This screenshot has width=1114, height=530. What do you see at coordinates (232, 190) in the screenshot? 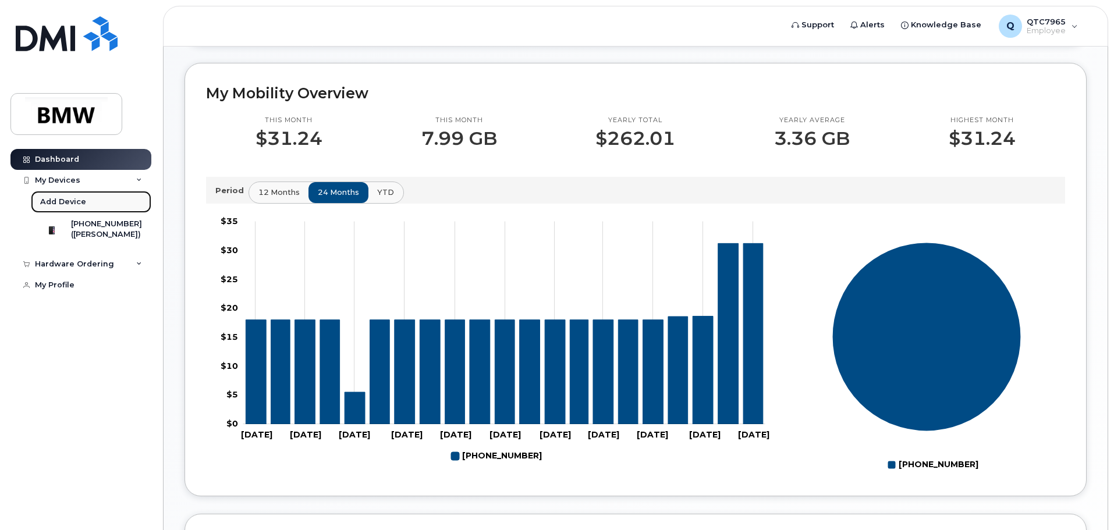
I see `p: Period` at bounding box center [232, 190].